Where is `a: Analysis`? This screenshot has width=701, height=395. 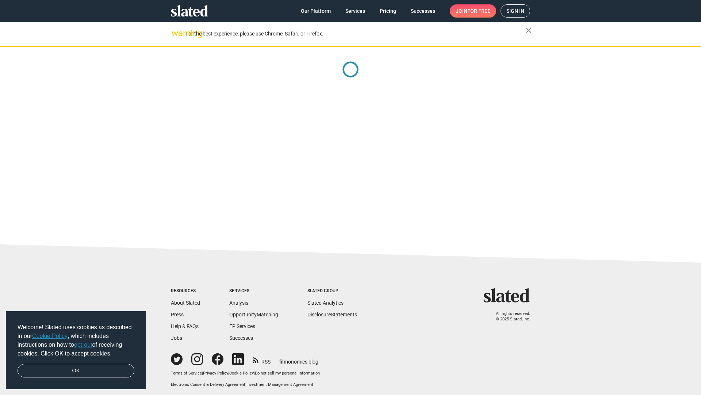 a: Analysis is located at coordinates (239, 302).